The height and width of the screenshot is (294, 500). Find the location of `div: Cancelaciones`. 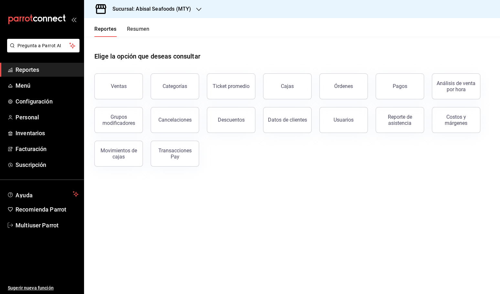

div: Cancelaciones is located at coordinates (175, 120).